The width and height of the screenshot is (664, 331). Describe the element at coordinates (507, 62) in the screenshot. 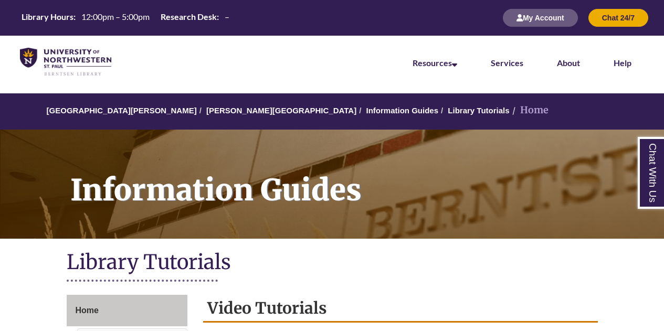

I see `a: Services` at that location.